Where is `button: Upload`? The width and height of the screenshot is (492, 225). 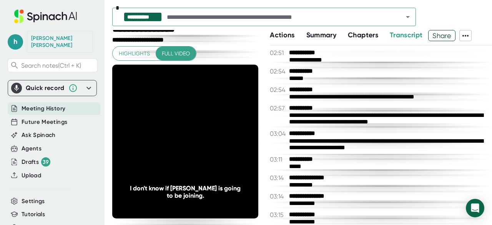 button: Upload is located at coordinates (31, 175).